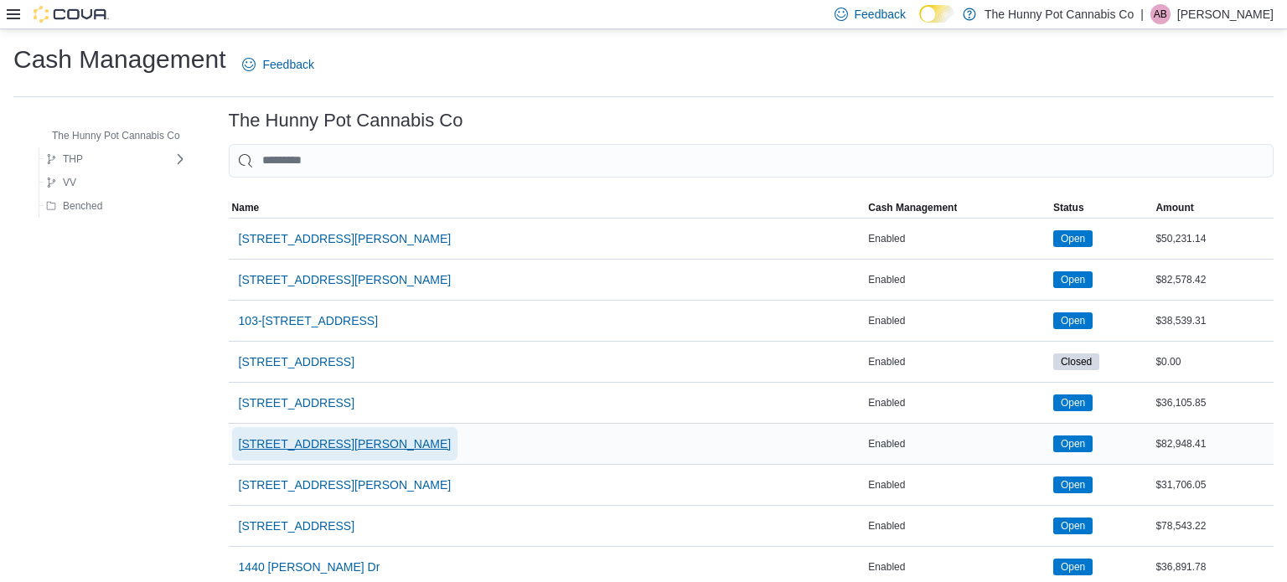 The width and height of the screenshot is (1287, 582). I want to click on button: The Hunny Pot Cannabis Co, so click(107, 136).